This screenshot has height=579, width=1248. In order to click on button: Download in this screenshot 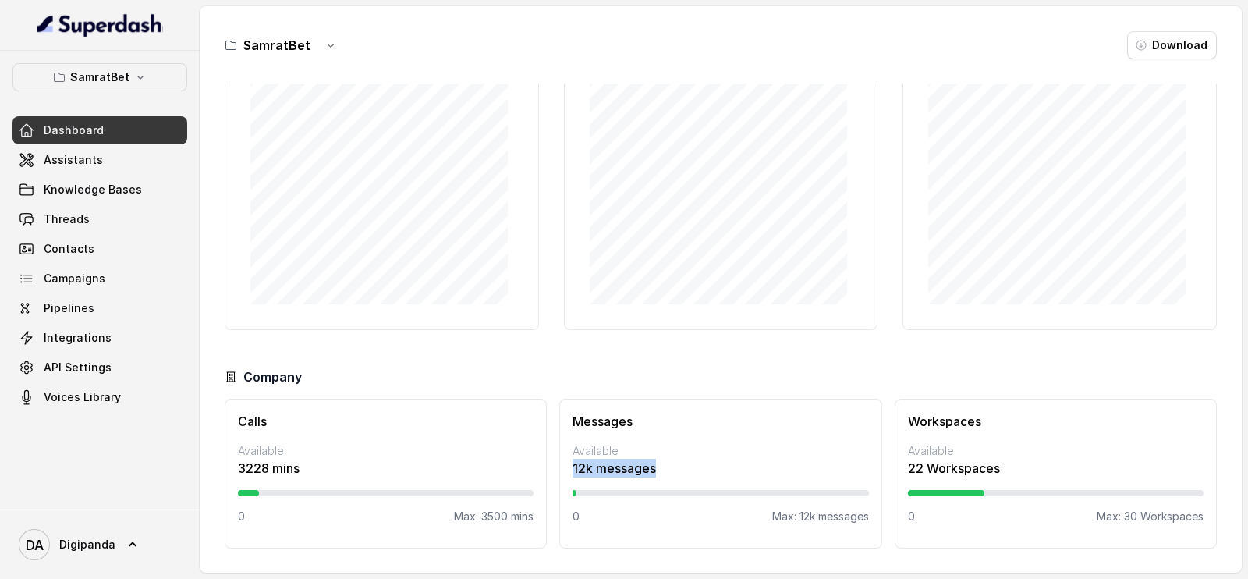, I will do `click(1171, 45)`.